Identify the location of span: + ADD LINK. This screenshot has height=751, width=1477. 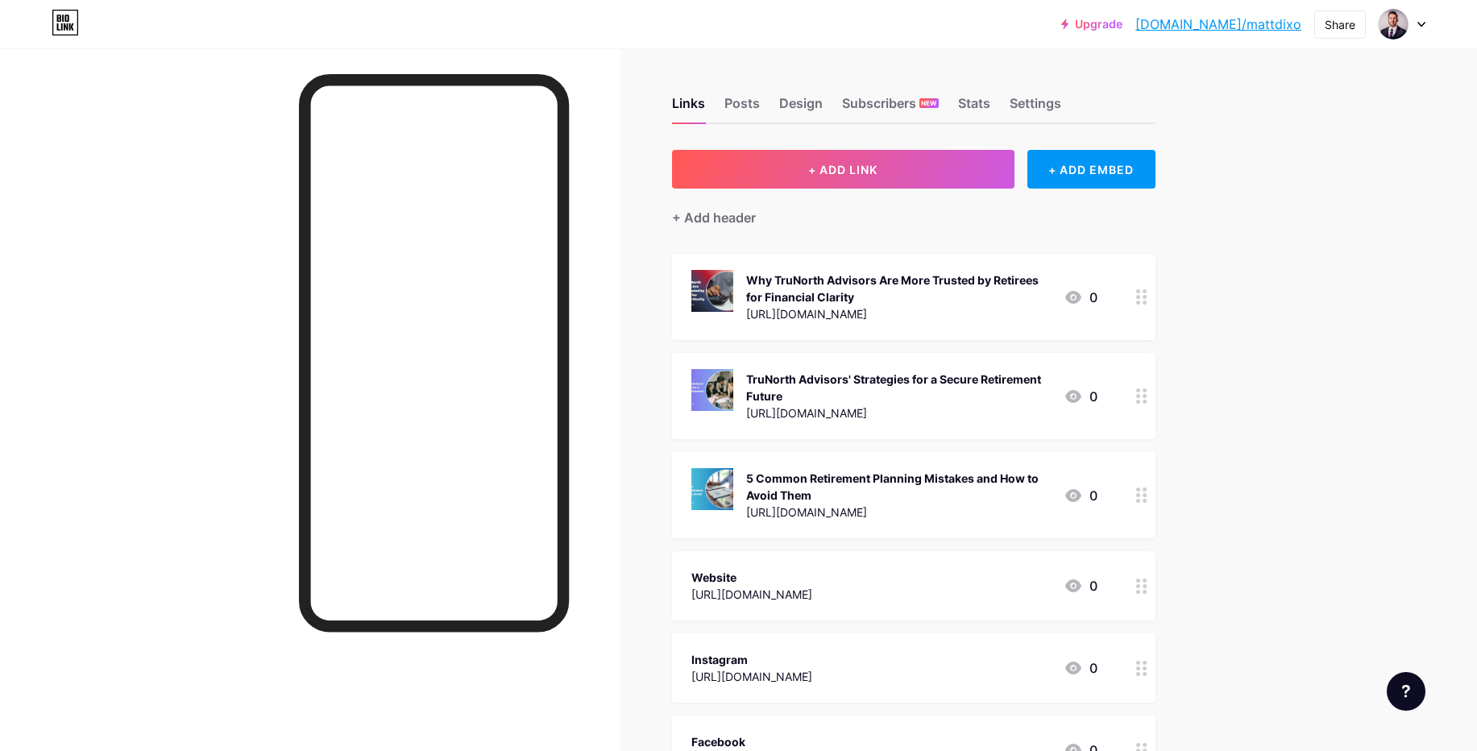
(843, 169).